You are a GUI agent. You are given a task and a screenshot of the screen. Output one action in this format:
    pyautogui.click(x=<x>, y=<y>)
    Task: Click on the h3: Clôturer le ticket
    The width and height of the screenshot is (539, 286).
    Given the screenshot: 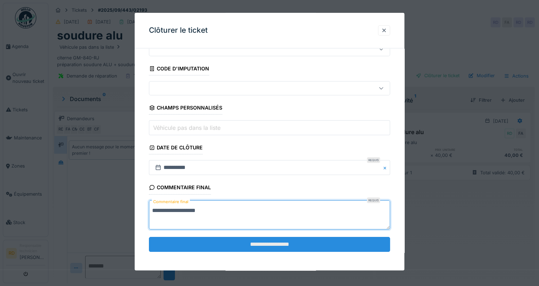 What is the action you would take?
    pyautogui.click(x=178, y=30)
    